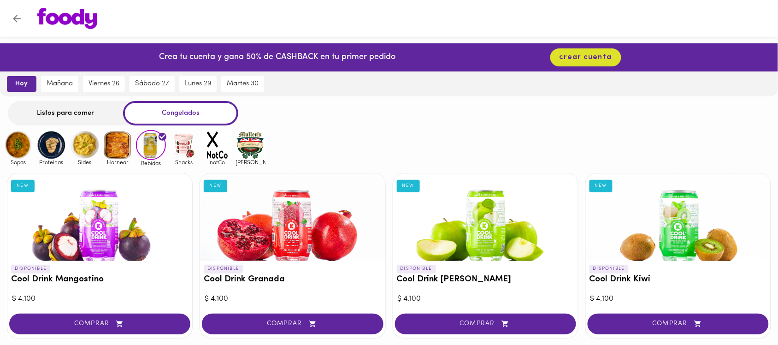  Describe the element at coordinates (151, 145) in the screenshot. I see `img: Bebidas` at that location.